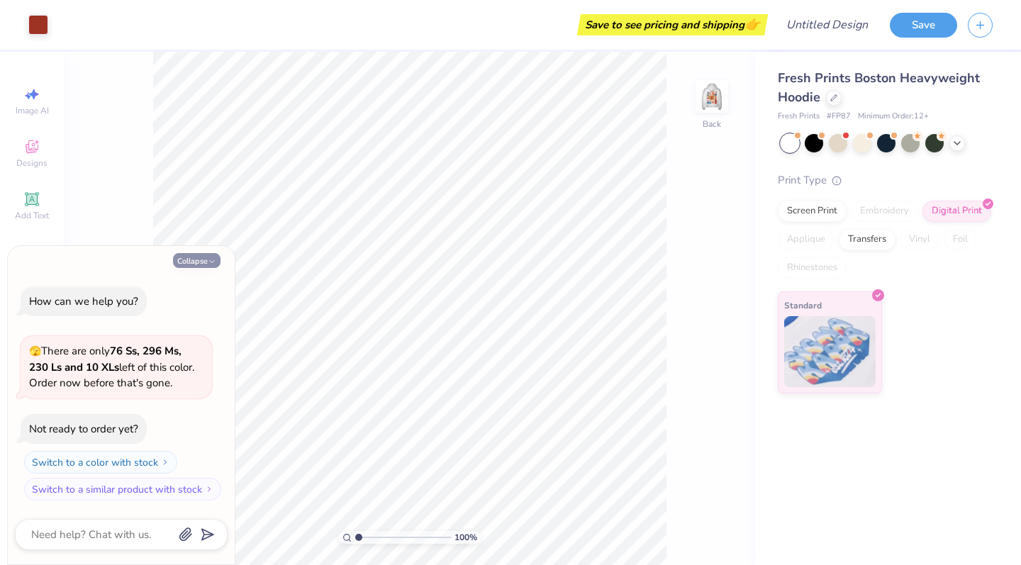 The width and height of the screenshot is (1021, 565). I want to click on span: Fresh Prints Boston Heavyweight Hoodie, so click(878, 87).